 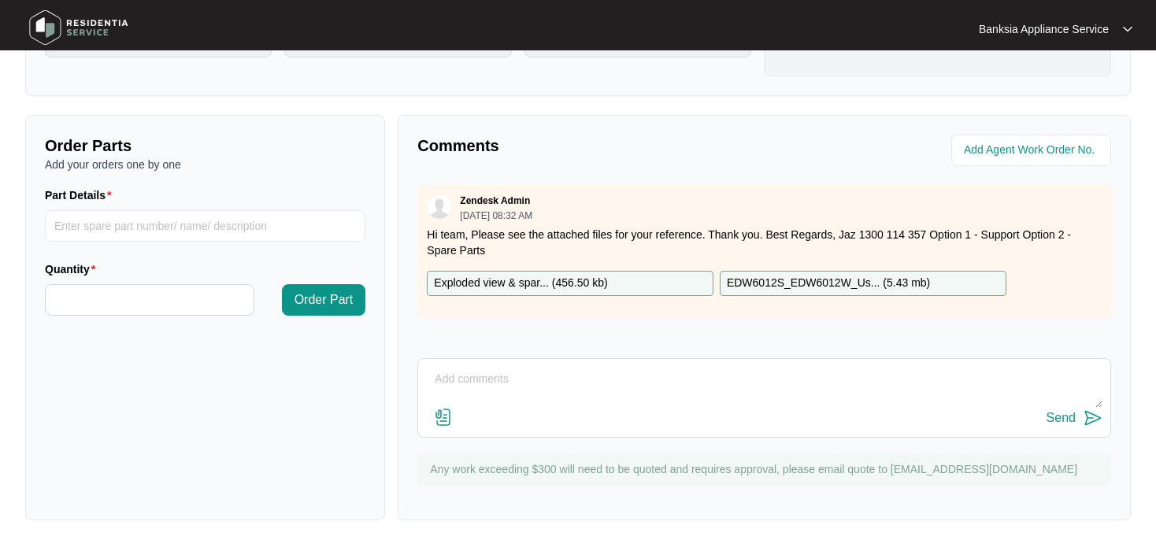 What do you see at coordinates (585, 146) in the screenshot?
I see `p: Comments` at bounding box center [585, 146].